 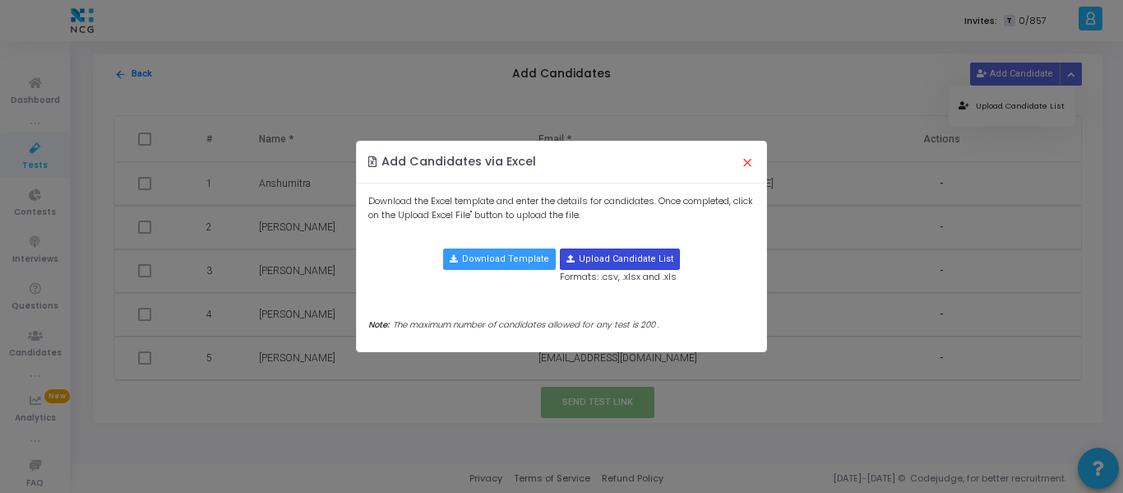 What do you see at coordinates (562, 207) in the screenshot?
I see `p: Download the Excel template and enter the details for candidates. Once completed, click on the Up...` at bounding box center [562, 207].